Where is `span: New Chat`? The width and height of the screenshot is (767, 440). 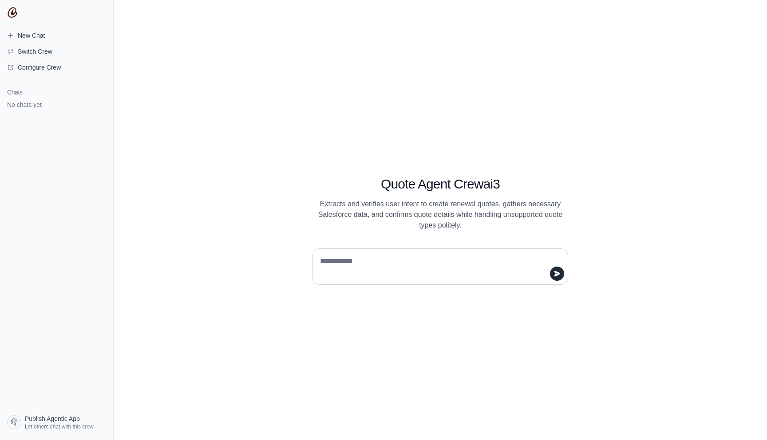 span: New Chat is located at coordinates (31, 36).